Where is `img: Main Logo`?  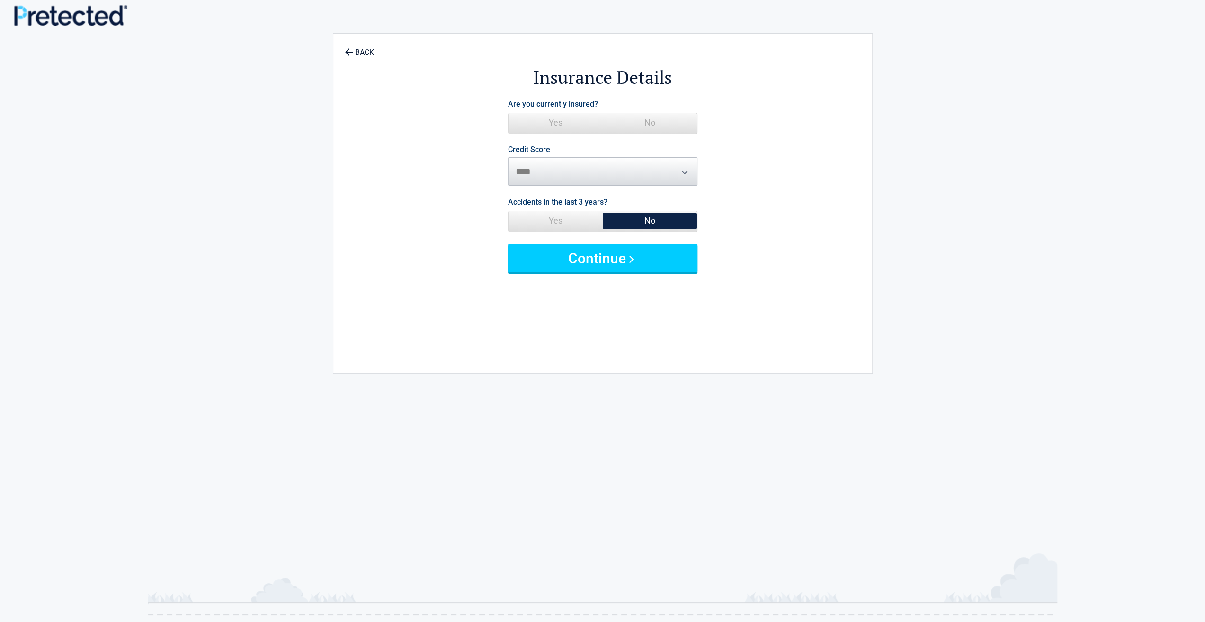
img: Main Logo is located at coordinates (71, 15).